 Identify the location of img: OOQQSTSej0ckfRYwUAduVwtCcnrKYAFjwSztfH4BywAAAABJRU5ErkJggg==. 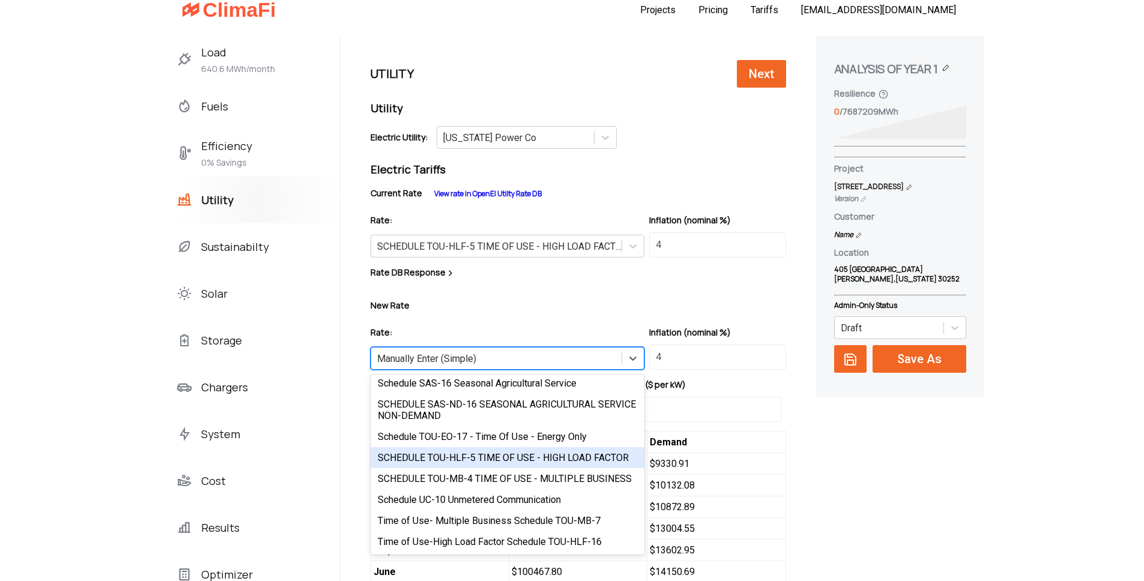
(184, 341).